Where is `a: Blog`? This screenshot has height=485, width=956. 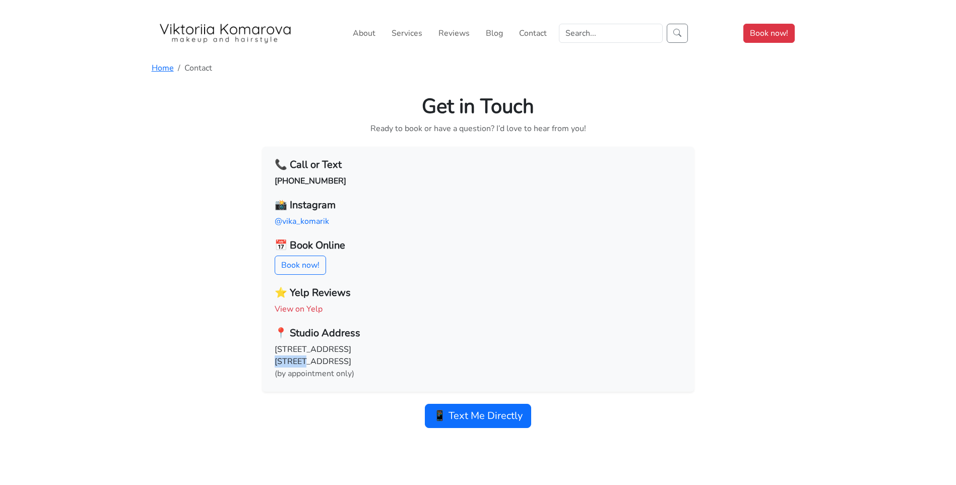 a: Blog is located at coordinates (494, 33).